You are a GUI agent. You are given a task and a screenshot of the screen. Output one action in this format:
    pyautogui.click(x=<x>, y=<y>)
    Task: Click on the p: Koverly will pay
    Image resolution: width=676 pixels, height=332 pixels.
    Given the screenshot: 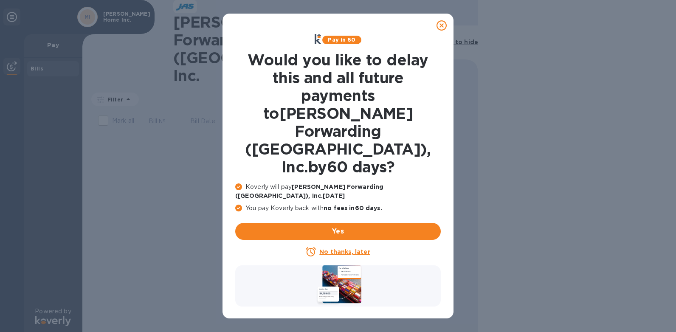 What is the action you would take?
    pyautogui.click(x=338, y=192)
    